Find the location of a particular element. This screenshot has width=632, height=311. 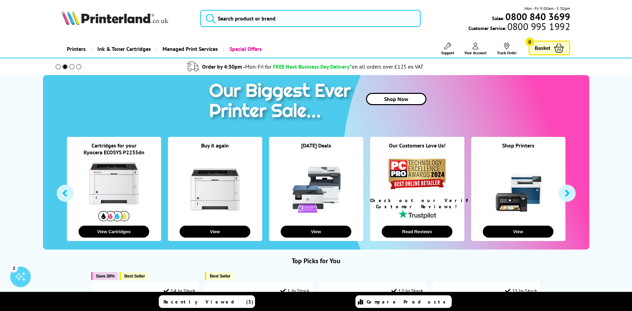

span: Mon-Fri for is located at coordinates (258, 67).